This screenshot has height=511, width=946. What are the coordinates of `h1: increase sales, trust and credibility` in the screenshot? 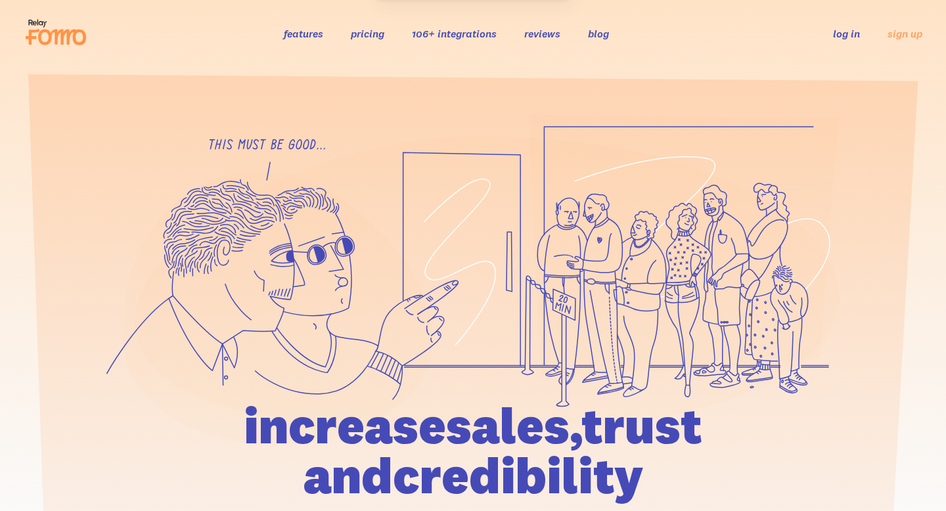 It's located at (473, 451).